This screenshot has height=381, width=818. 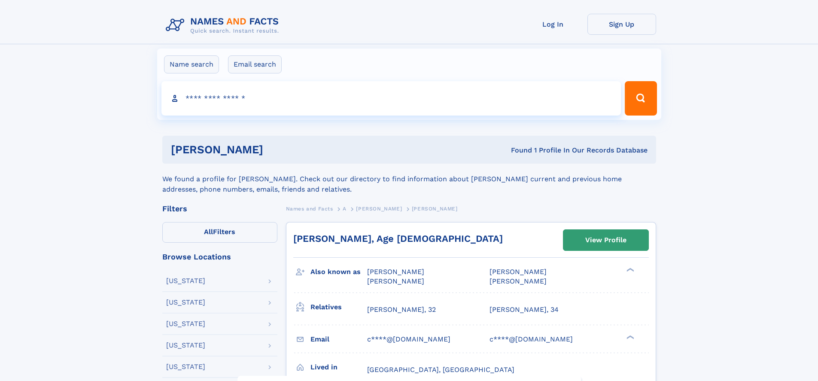 I want to click on label: Email search, so click(x=255, y=64).